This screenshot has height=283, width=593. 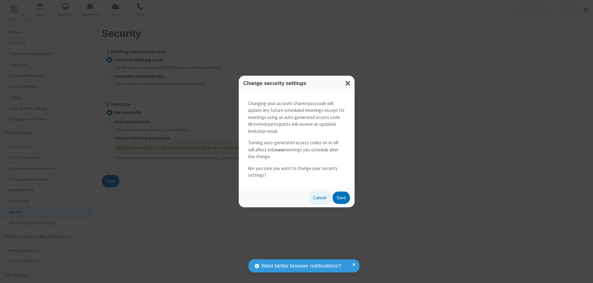 I want to click on button: Cancel, so click(x=320, y=198).